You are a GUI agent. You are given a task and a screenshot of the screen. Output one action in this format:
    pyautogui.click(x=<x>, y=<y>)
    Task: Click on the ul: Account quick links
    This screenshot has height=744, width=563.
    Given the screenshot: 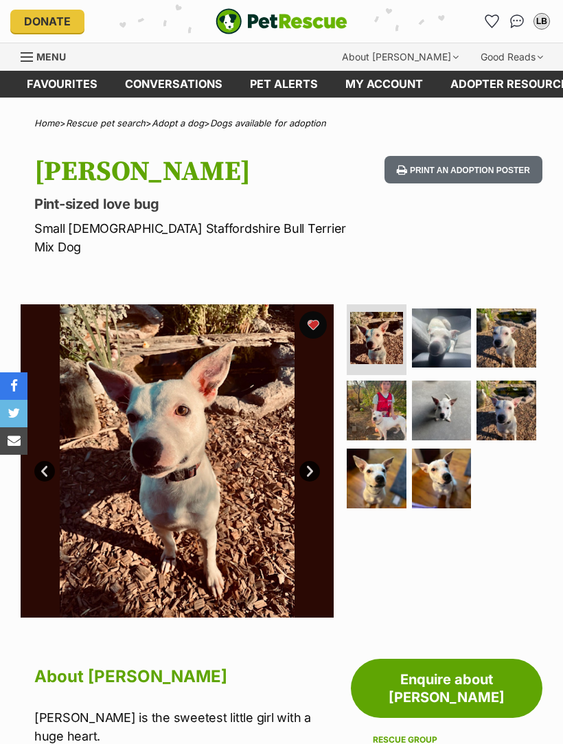 What is the action you would take?
    pyautogui.click(x=517, y=21)
    